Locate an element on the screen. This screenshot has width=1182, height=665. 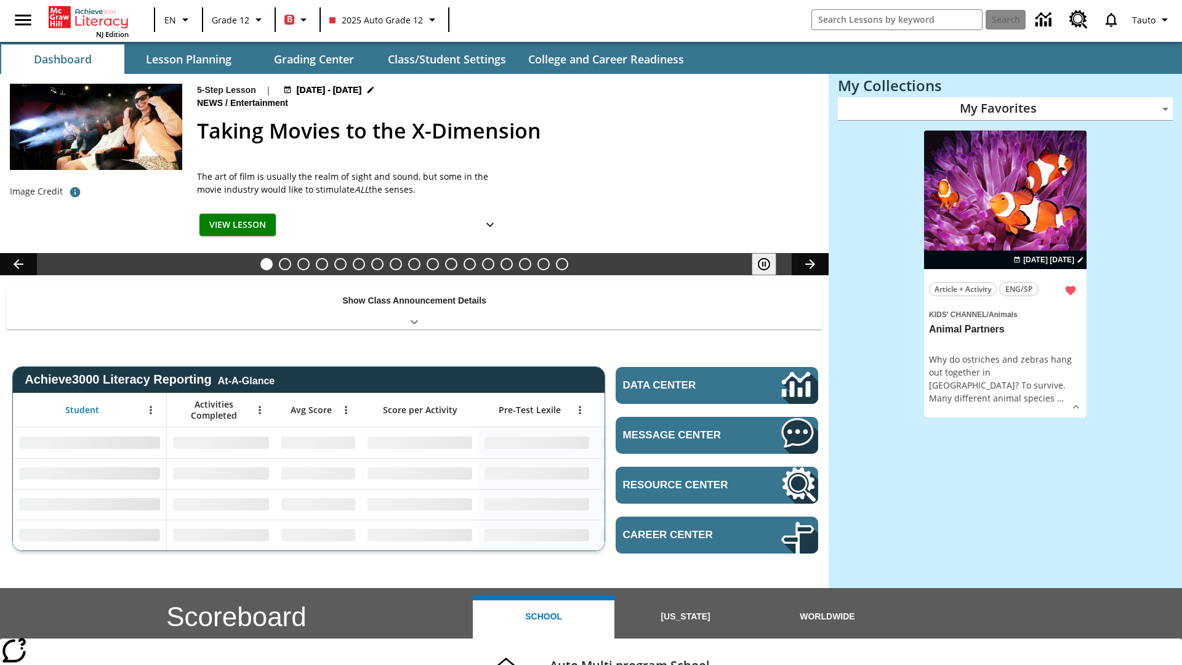
span: Activities Completed is located at coordinates (214, 410).